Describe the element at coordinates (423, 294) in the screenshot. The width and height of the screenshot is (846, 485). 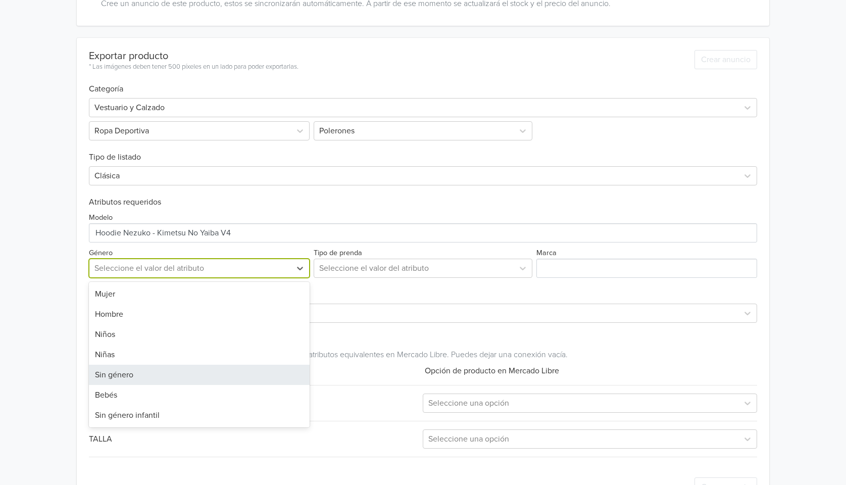
I see `h6: Atributos opcionales` at that location.